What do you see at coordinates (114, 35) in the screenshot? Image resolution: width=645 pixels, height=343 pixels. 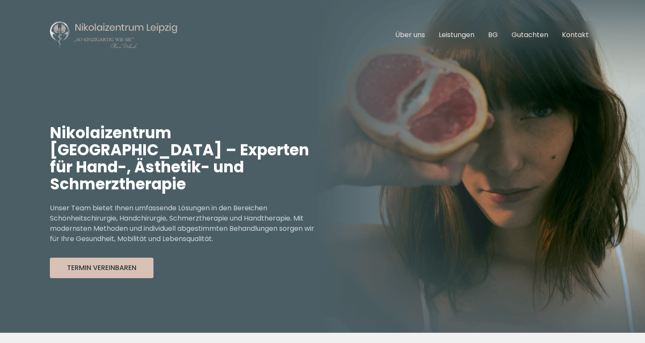 I see `a: Nikolaizentrum Leipzig Logo` at bounding box center [114, 35].